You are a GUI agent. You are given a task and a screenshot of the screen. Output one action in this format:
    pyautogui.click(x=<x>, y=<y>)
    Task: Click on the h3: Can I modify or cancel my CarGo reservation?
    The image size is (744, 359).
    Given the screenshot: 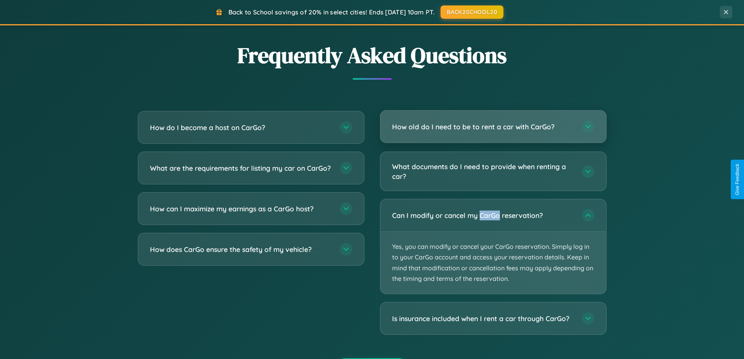 What is the action you would take?
    pyautogui.click(x=483, y=215)
    